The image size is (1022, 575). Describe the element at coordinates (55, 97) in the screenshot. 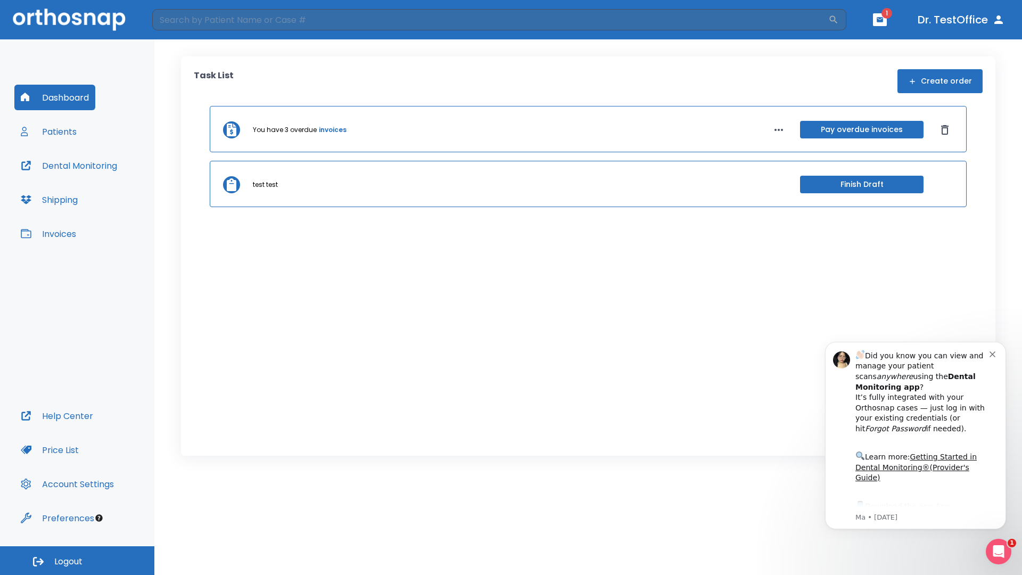

I see `a: Dashboard` at that location.